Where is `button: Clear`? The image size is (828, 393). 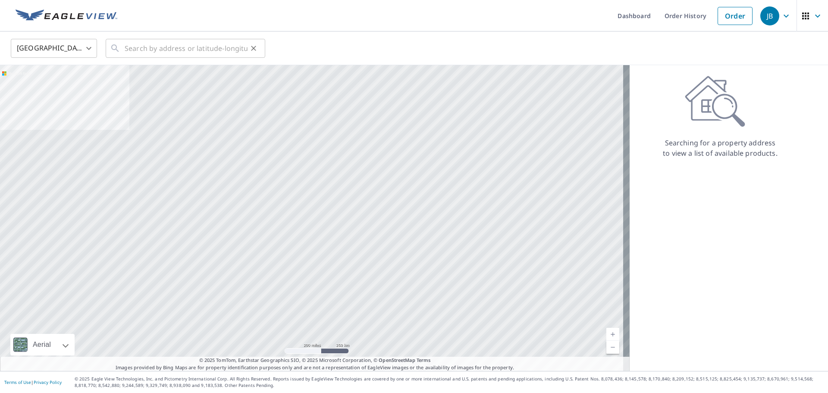 button: Clear is located at coordinates (254, 48).